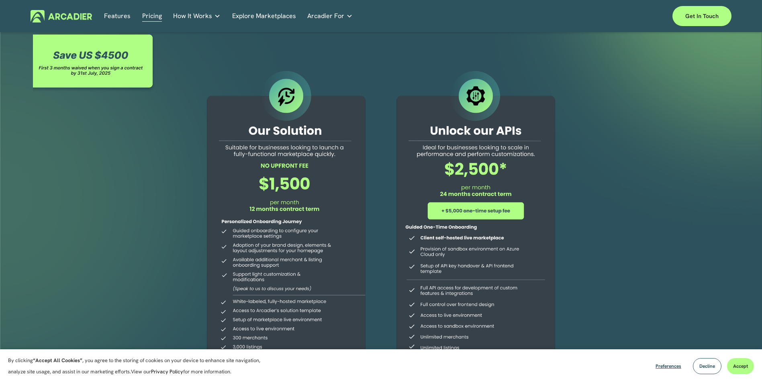 The image size is (762, 383). Describe the element at coordinates (152, 16) in the screenshot. I see `a: Pricing` at that location.